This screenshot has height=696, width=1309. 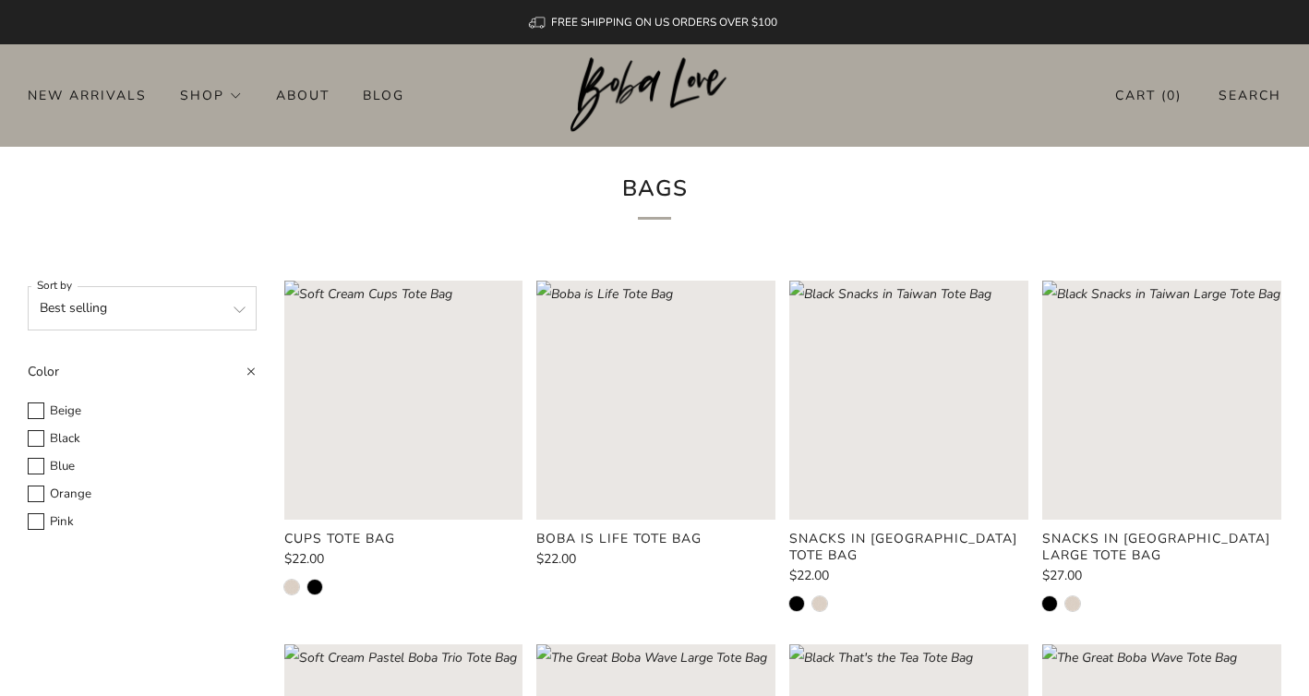 I want to click on a: Shop, so click(x=211, y=95).